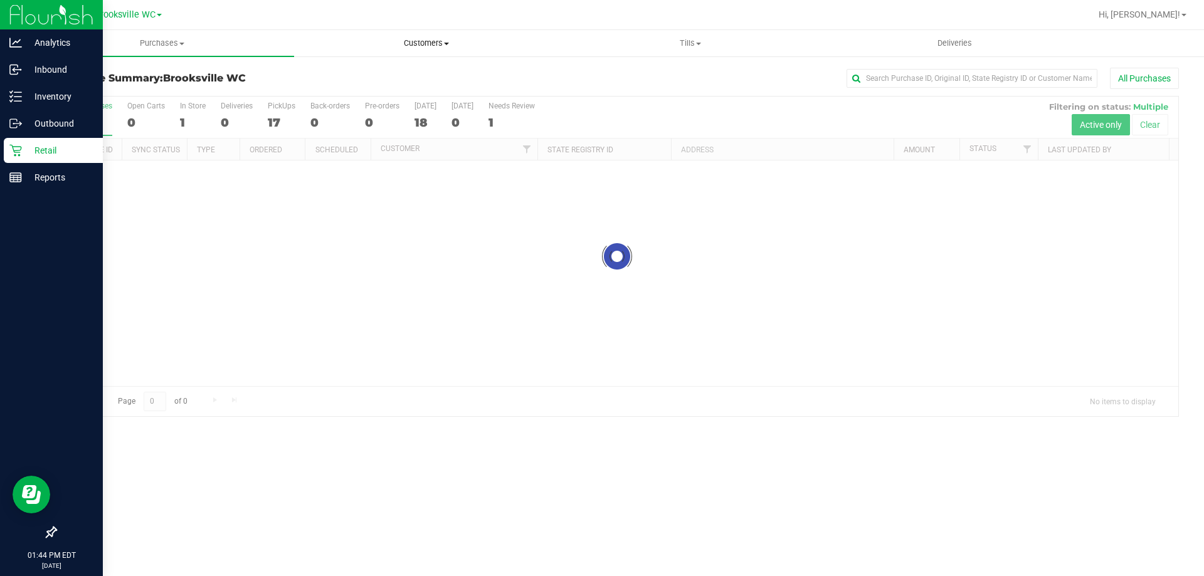  Describe the element at coordinates (16, 150) in the screenshot. I see `inline-svg: Retail` at that location.